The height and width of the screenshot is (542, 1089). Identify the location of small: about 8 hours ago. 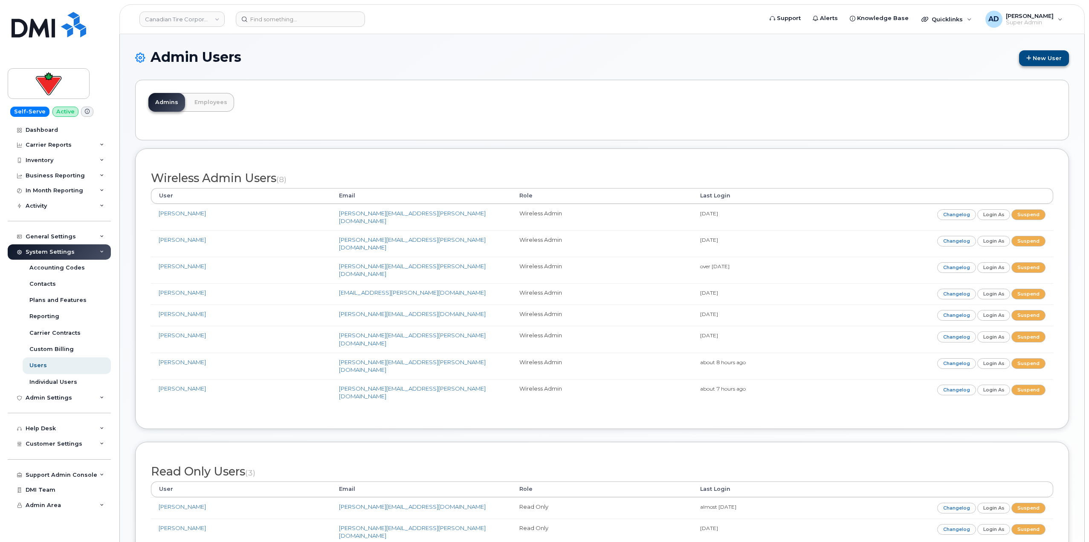
(723, 362).